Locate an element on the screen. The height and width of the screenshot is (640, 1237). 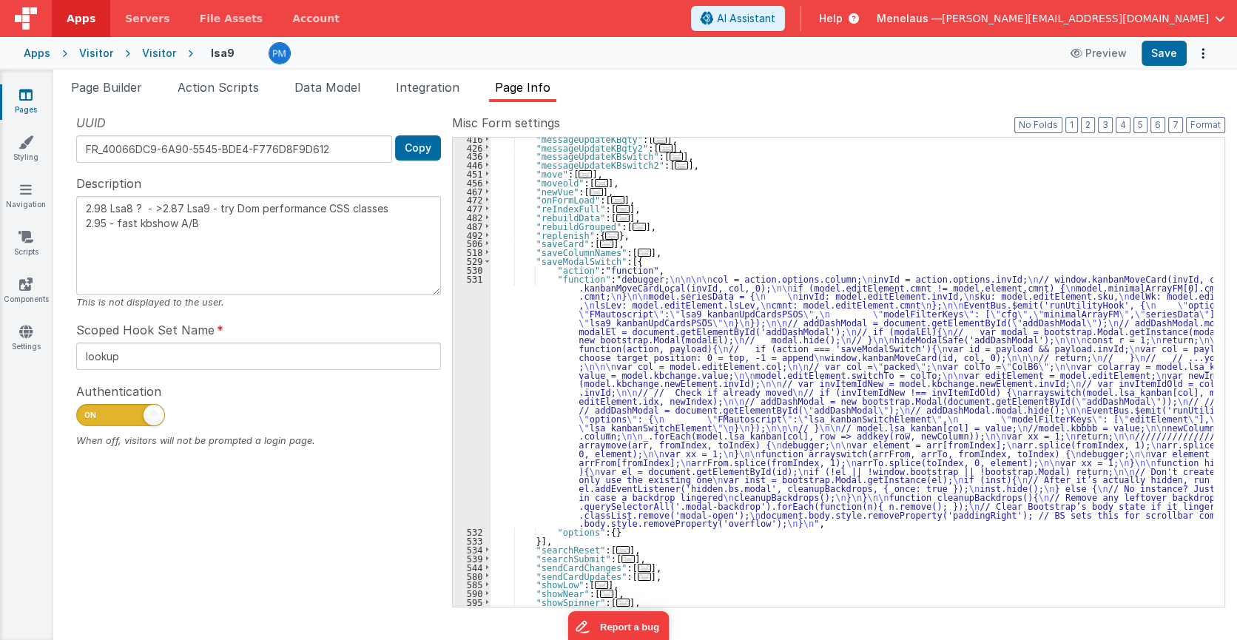
div: 487 is located at coordinates (471, 226).